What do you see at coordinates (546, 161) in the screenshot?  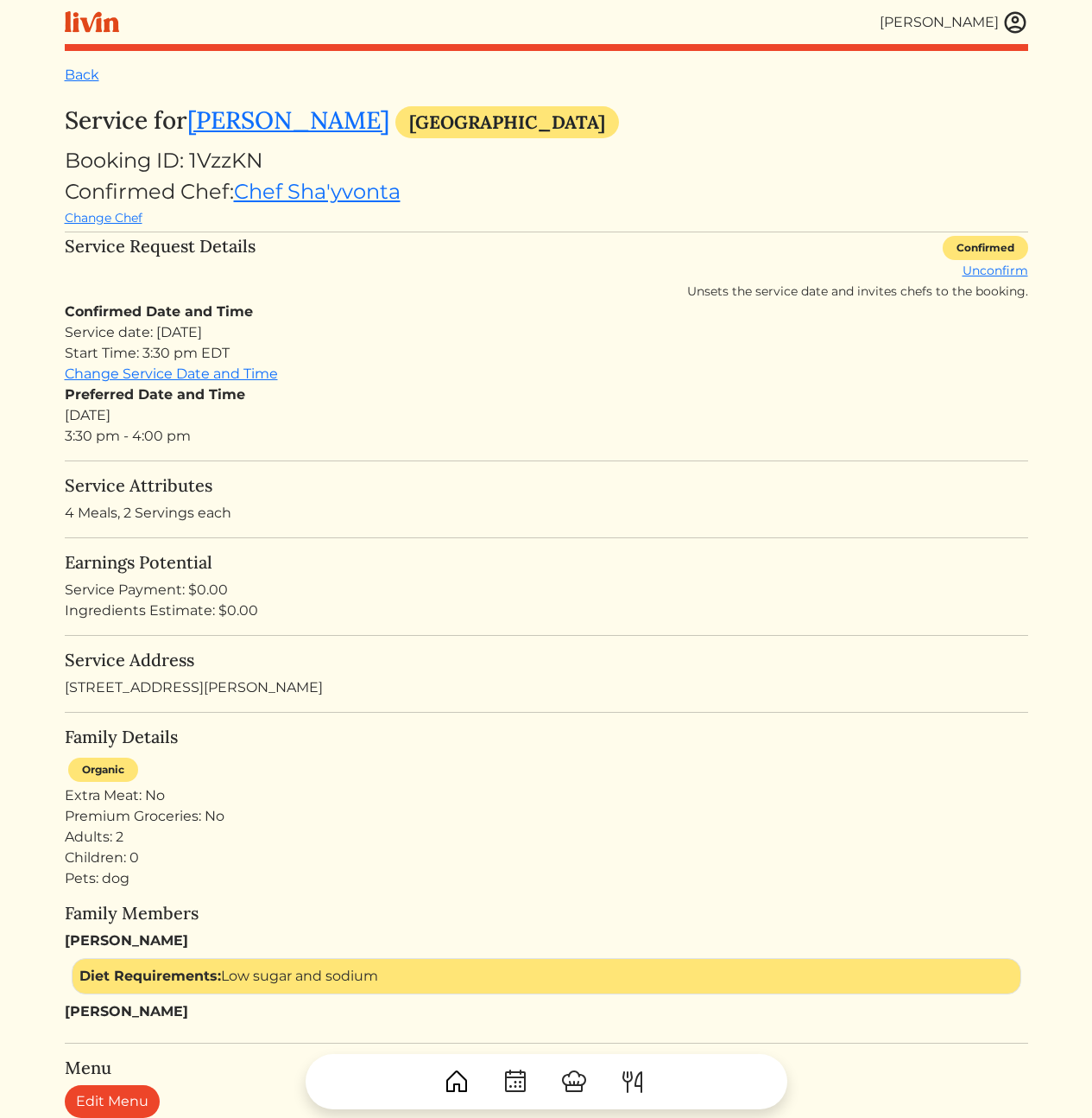 I see `div: Booking ID: 1VzzKN` at bounding box center [546, 161].